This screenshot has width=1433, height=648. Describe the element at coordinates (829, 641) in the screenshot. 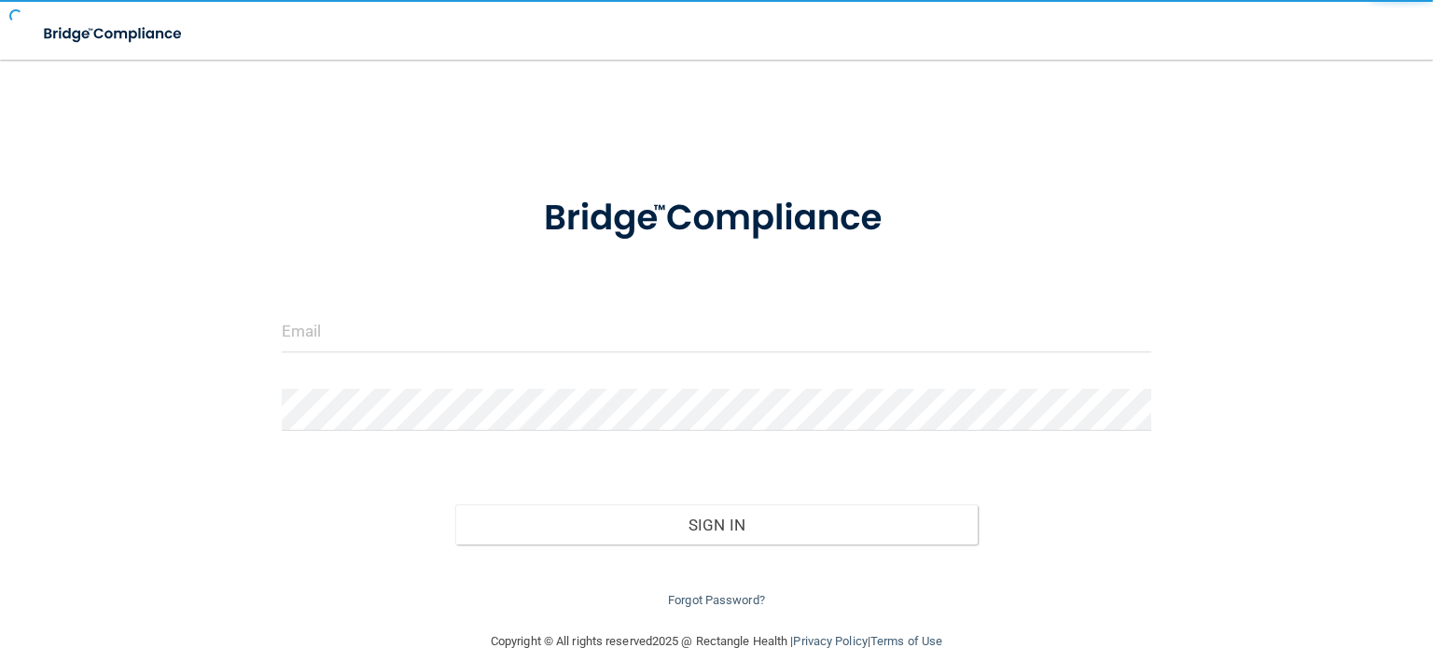

I see `a: Privacy Policy` at that location.